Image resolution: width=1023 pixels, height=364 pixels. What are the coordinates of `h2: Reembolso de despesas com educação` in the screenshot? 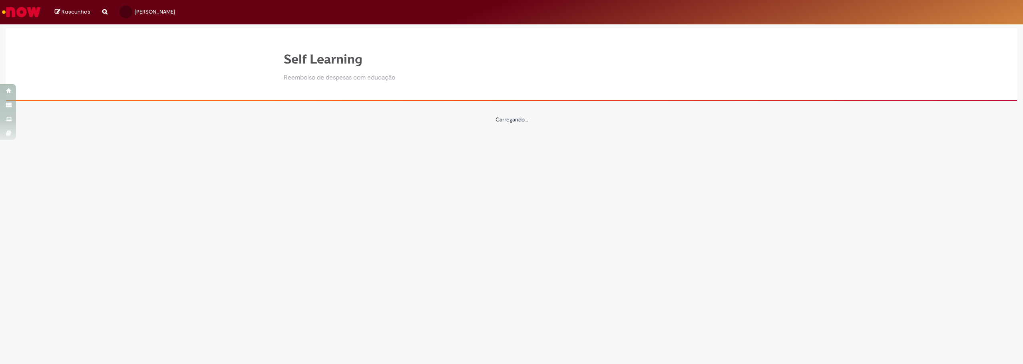 It's located at (339, 78).